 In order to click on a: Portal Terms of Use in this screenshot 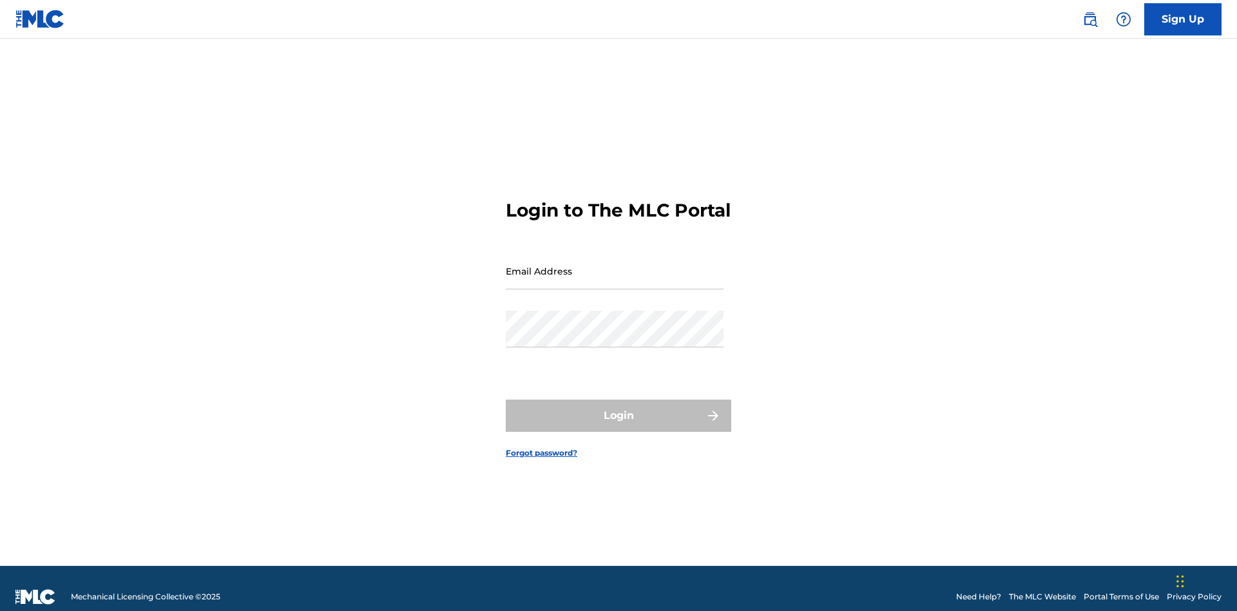, I will do `click(1121, 596)`.